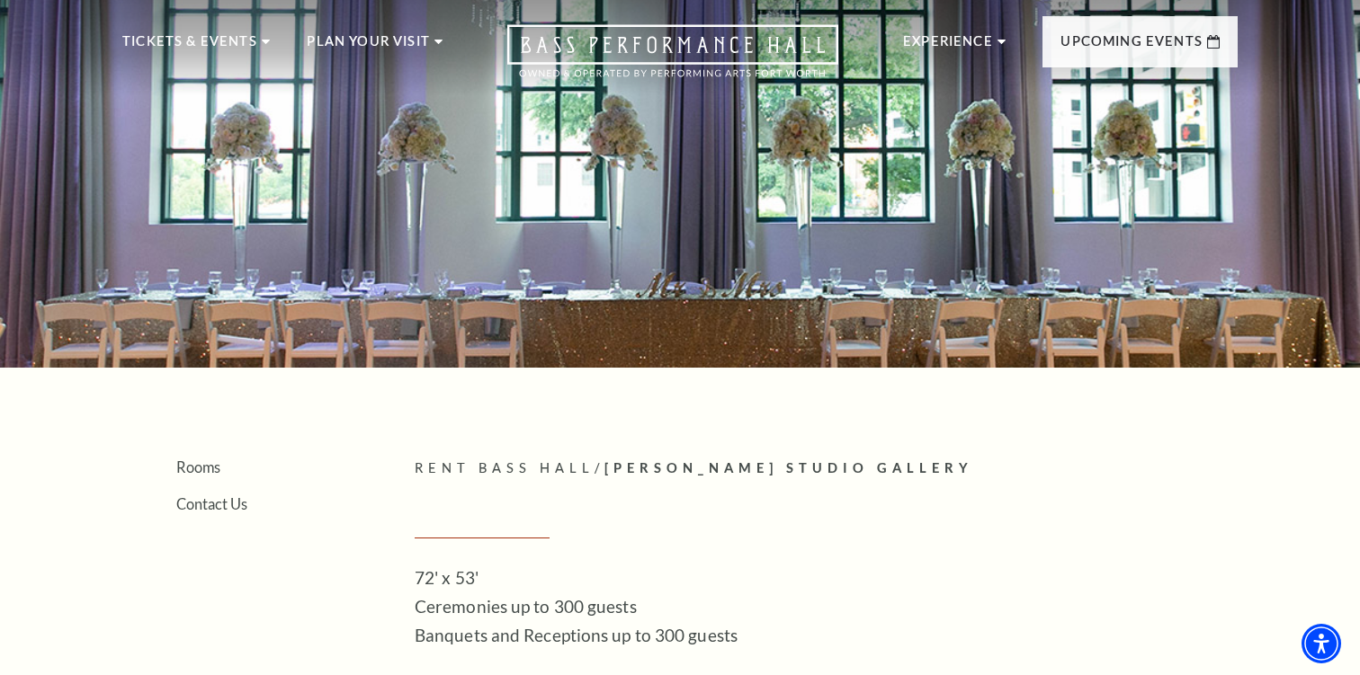 The height and width of the screenshot is (675, 1360). Describe the element at coordinates (707, 607) in the screenshot. I see `p: 72' x 53' Ceremonies up to 300 guests Banquets and Receptions up to 300 guests` at that location.